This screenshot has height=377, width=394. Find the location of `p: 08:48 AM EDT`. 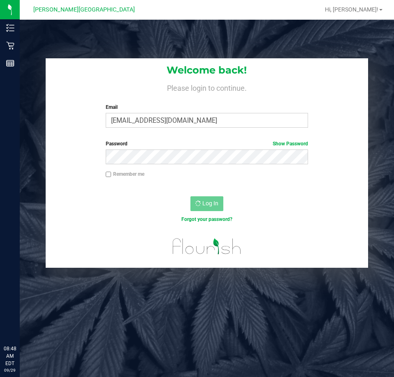

p: 08:48 AM EDT is located at coordinates (10, 356).